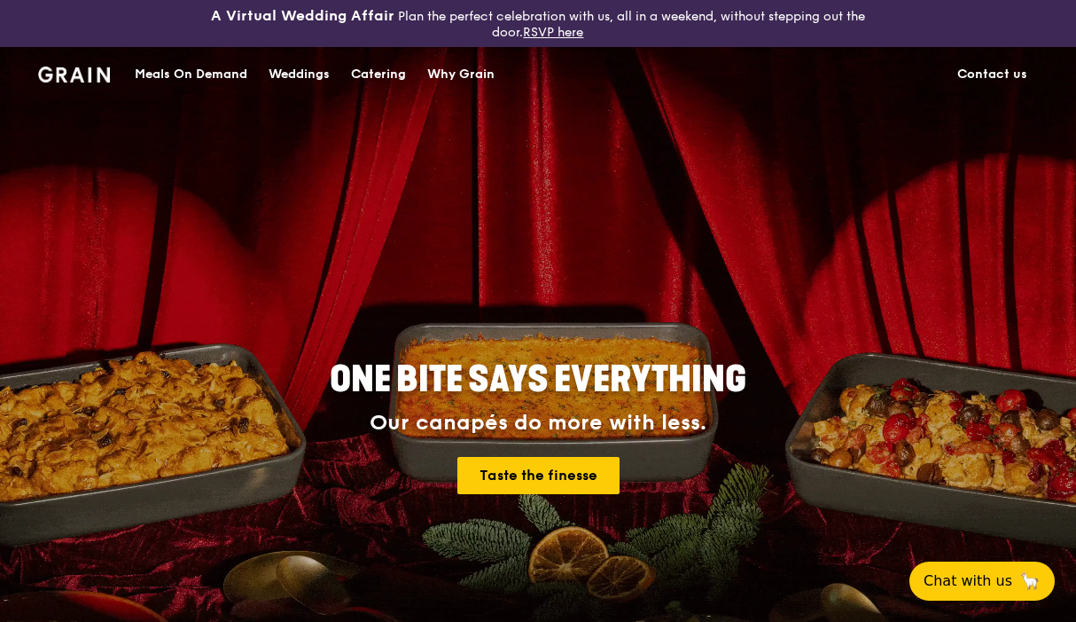 The image size is (1076, 622). I want to click on a: Contact us, so click(992, 74).